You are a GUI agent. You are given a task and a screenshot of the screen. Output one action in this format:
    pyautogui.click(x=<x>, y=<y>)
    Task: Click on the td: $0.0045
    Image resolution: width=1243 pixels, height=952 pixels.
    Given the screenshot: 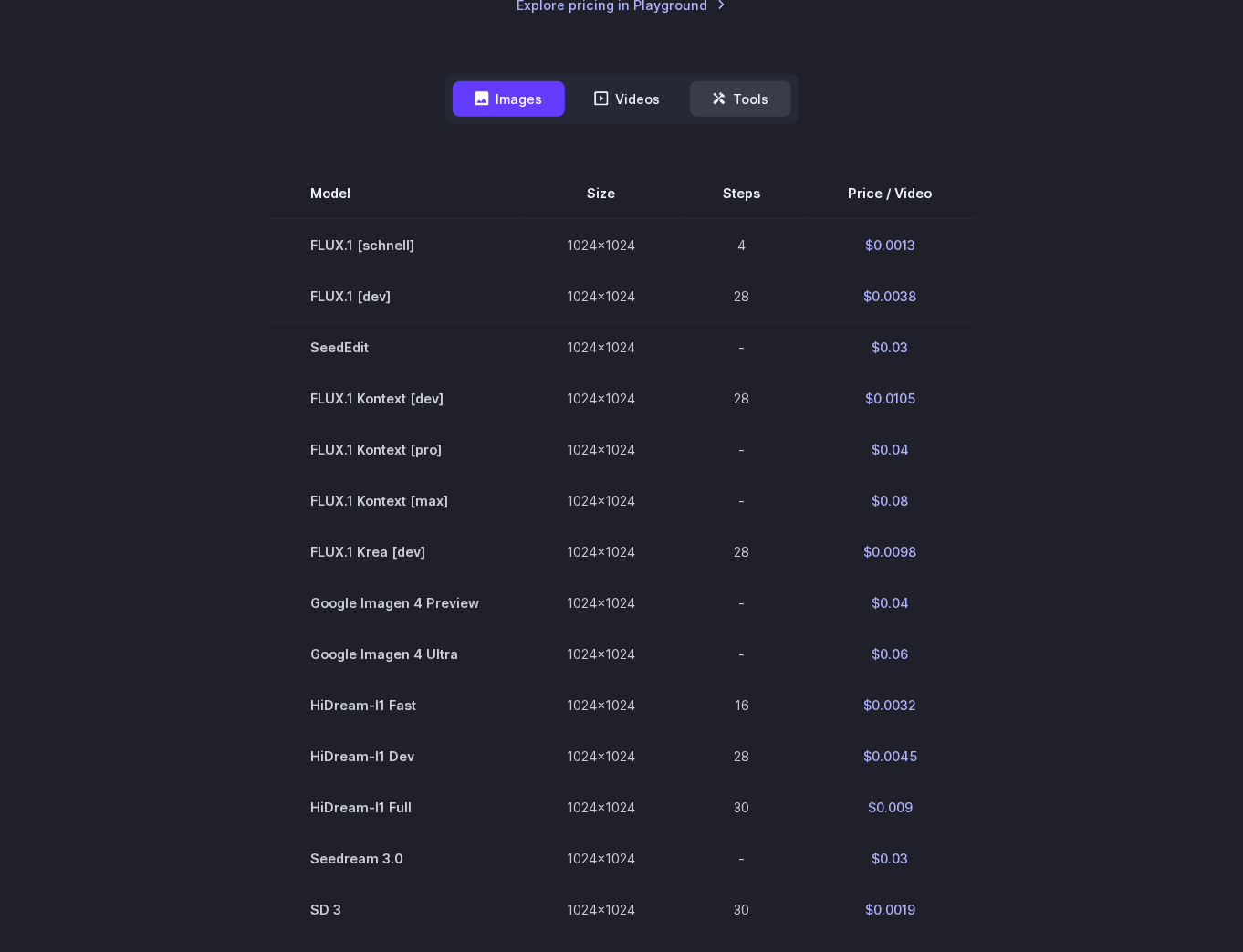 What is the action you would take?
    pyautogui.click(x=890, y=756)
    